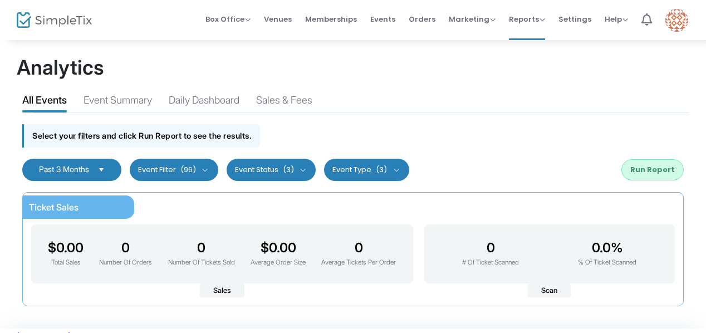 This screenshot has width=706, height=333. Describe the element at coordinates (607, 263) in the screenshot. I see `p: % Of Ticket Scanned` at that location.